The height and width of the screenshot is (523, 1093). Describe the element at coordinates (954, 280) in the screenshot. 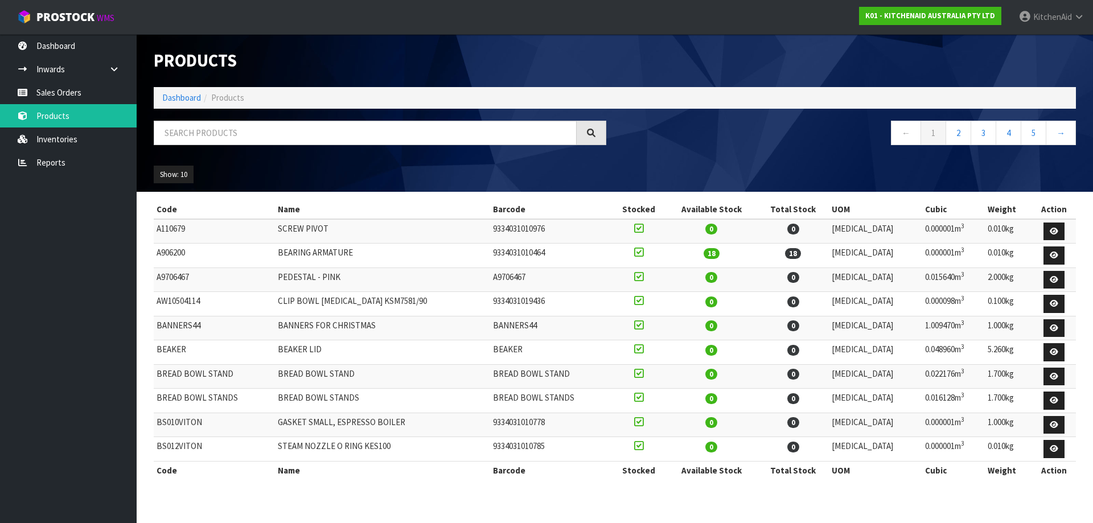

I see `td: 0.015640m` at that location.